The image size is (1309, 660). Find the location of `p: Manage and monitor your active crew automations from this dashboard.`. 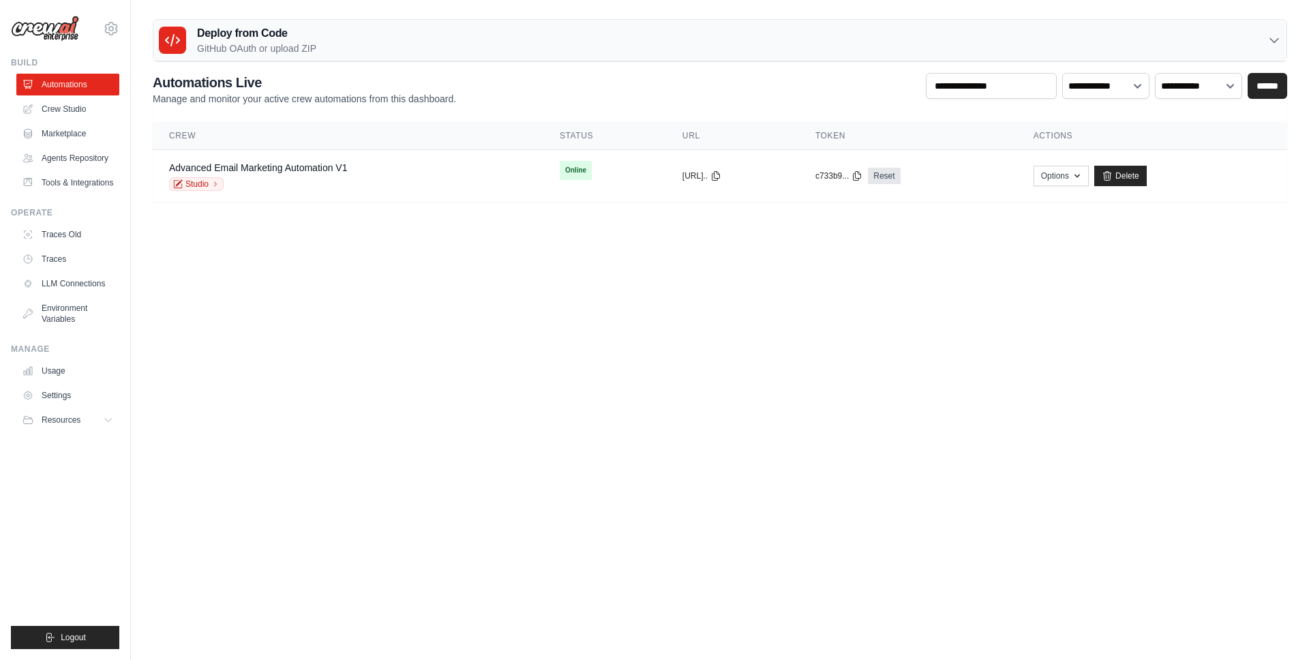

p: Manage and monitor your active crew automations from this dashboard. is located at coordinates (304, 99).